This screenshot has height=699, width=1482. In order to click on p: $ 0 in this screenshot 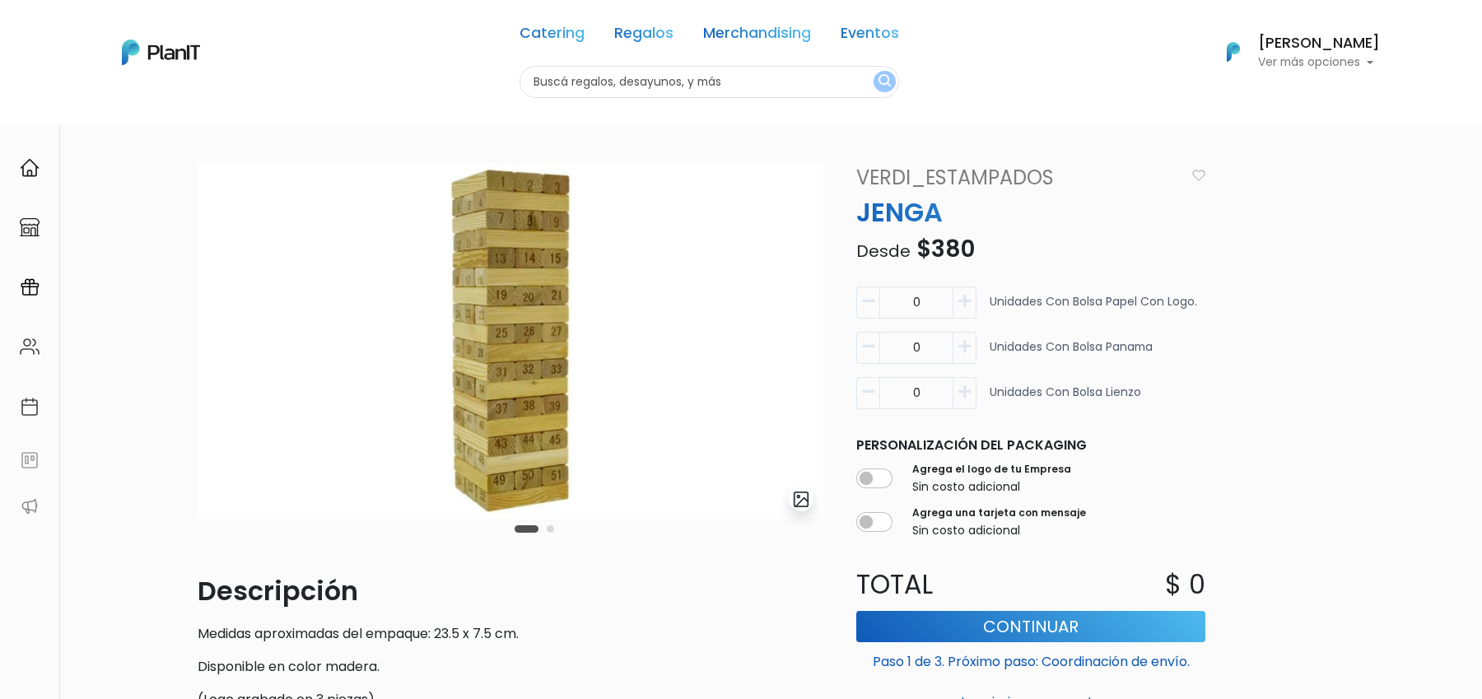, I will do `click(1185, 585)`.